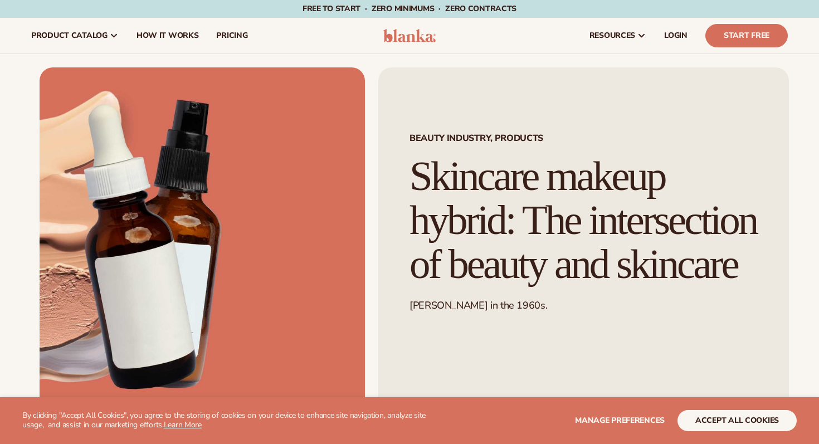 The image size is (819, 444). Describe the element at coordinates (409, 36) in the screenshot. I see `img: logo` at that location.